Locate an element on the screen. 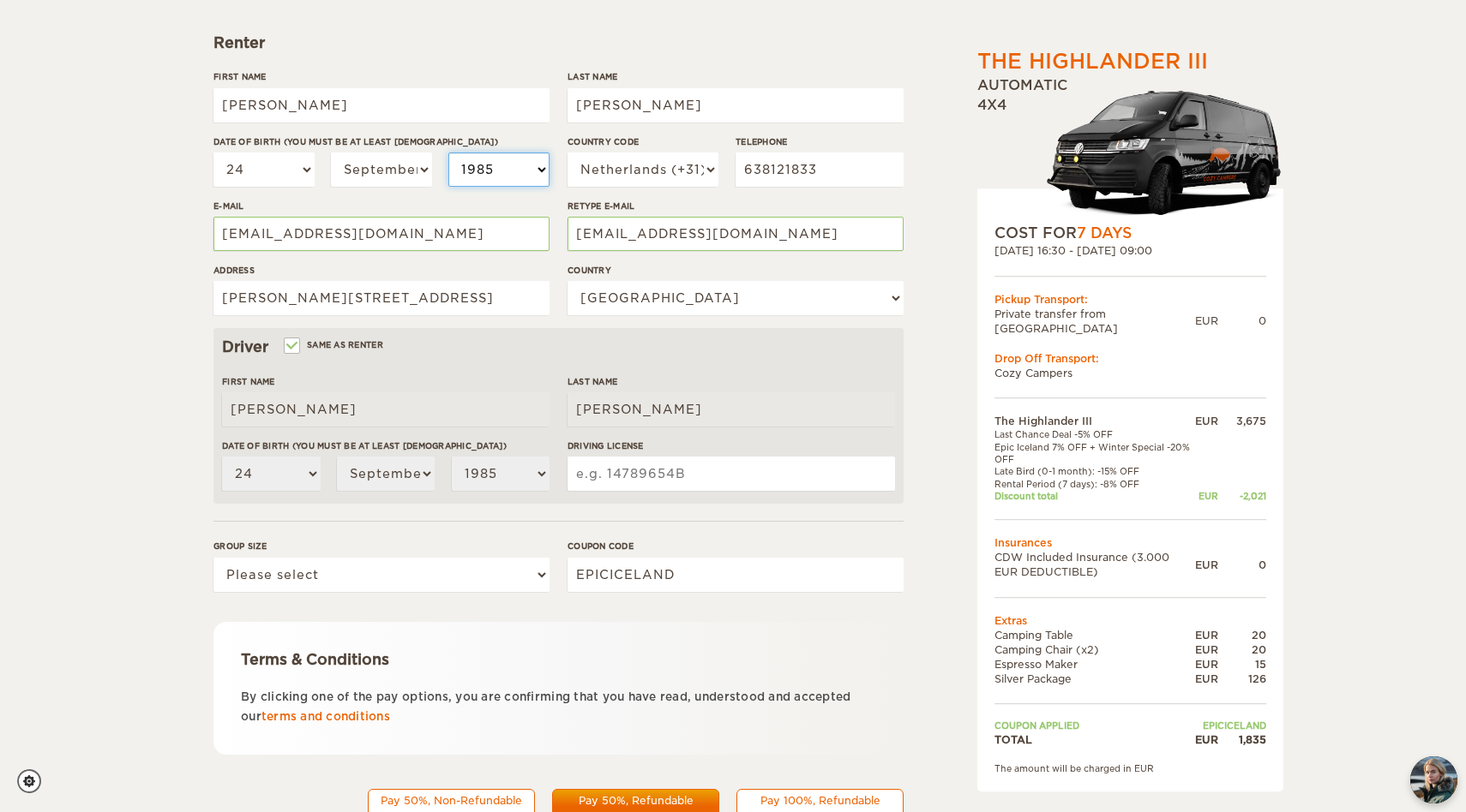 The width and height of the screenshot is (1466, 812). td: Late Bird (0-1 month): -15% OFF is located at coordinates (1095, 472).